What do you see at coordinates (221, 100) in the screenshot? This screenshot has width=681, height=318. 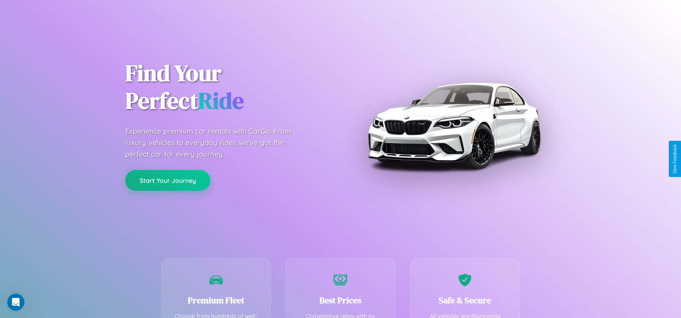 I see `span: Ride` at bounding box center [221, 100].